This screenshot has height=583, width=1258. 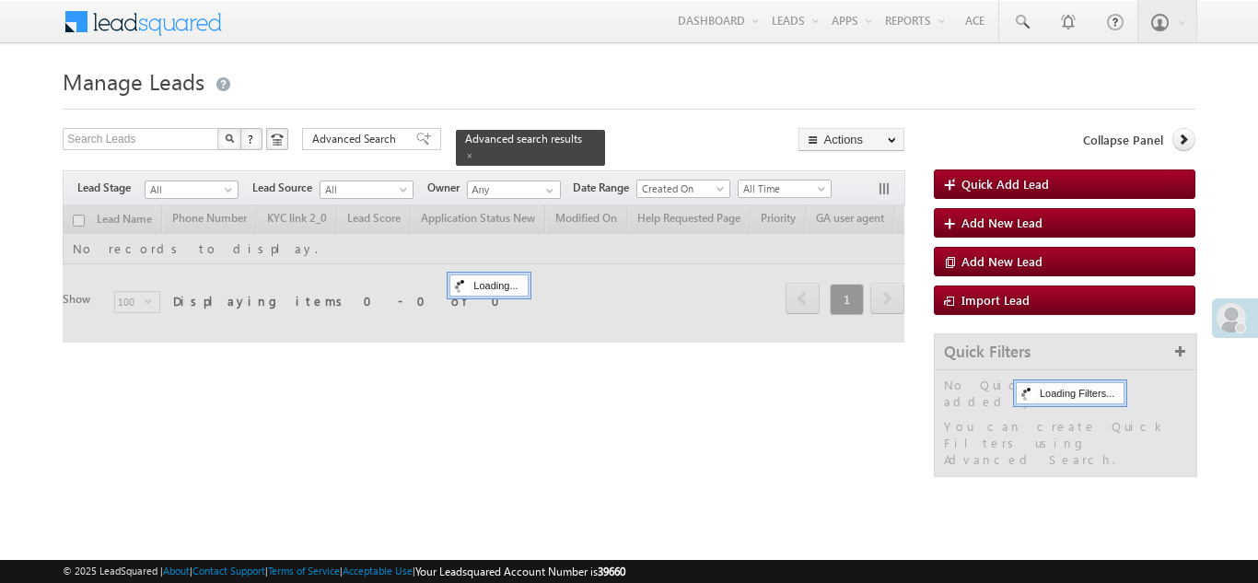 I want to click on a: Created On, so click(x=683, y=189).